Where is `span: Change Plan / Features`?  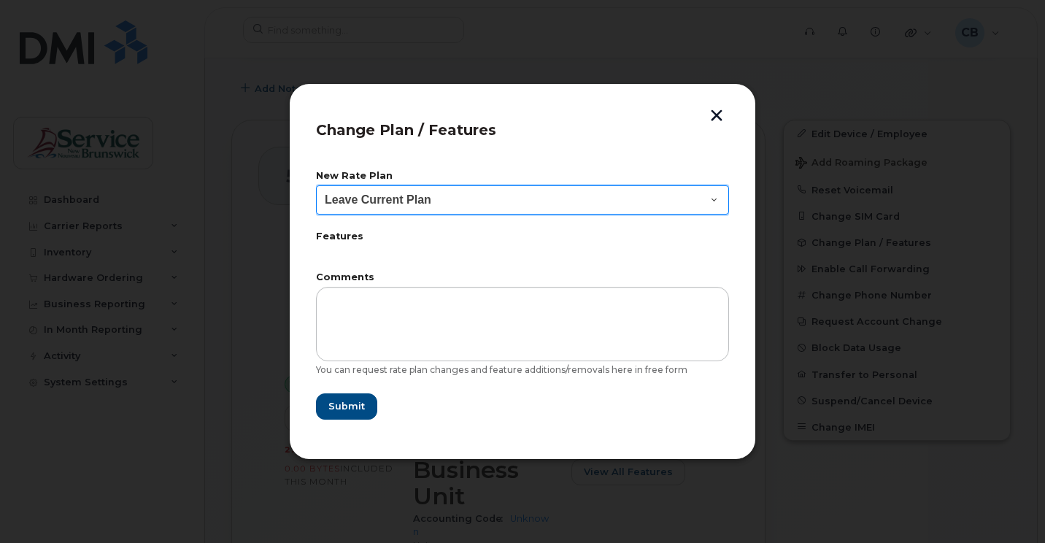 span: Change Plan / Features is located at coordinates (406, 130).